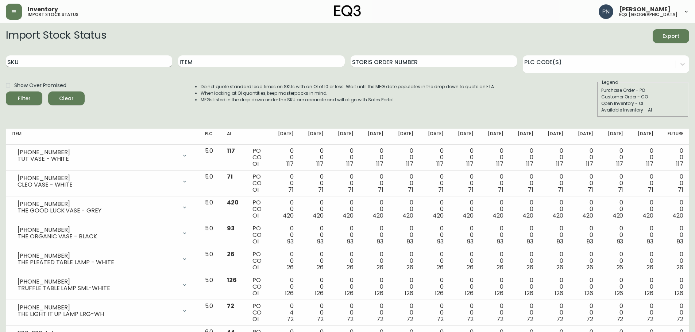  I want to click on span: Show Over Promised, so click(40, 85).